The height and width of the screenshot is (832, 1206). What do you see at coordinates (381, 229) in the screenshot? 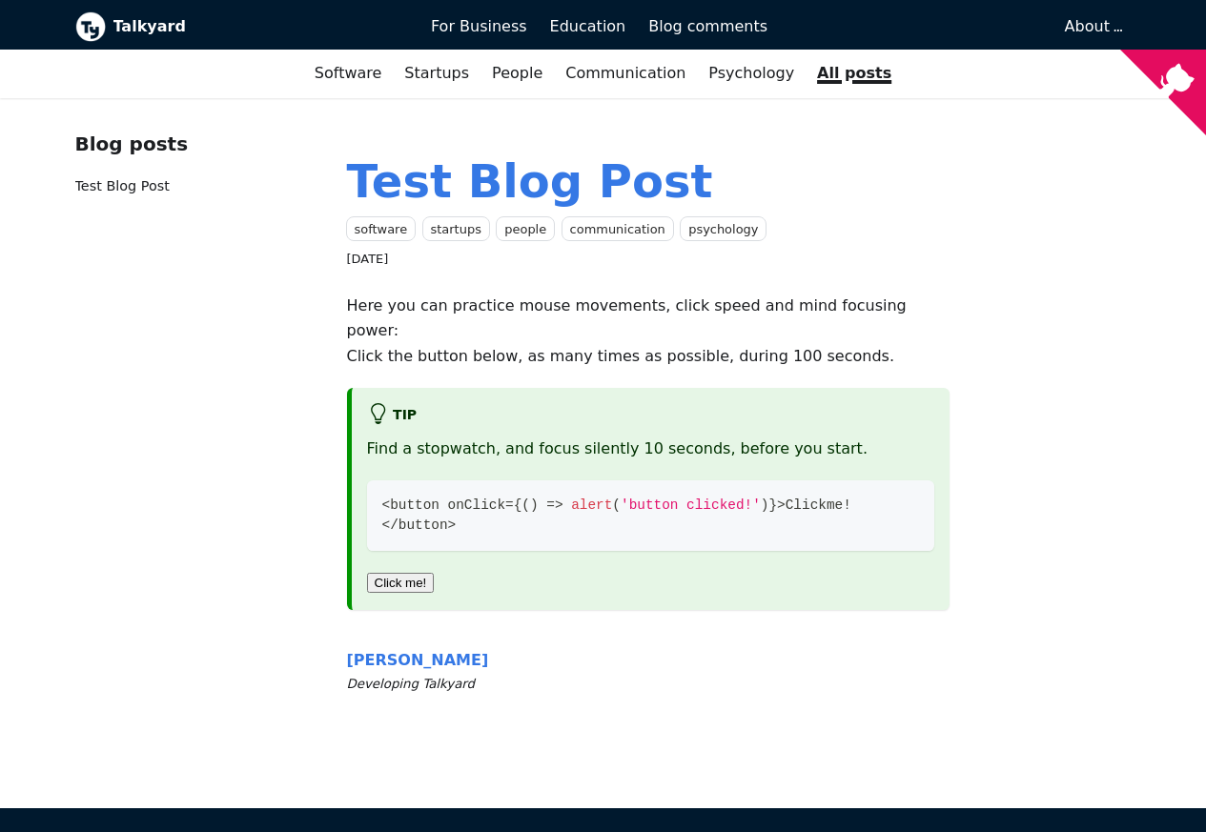
I see `a: software` at bounding box center [381, 229].